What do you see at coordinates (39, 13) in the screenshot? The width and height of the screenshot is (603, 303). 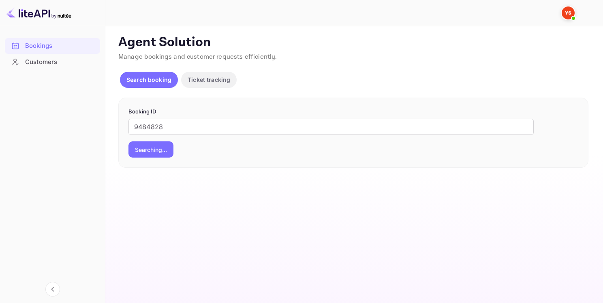 I see `img: LiteAPI logo` at bounding box center [39, 13].